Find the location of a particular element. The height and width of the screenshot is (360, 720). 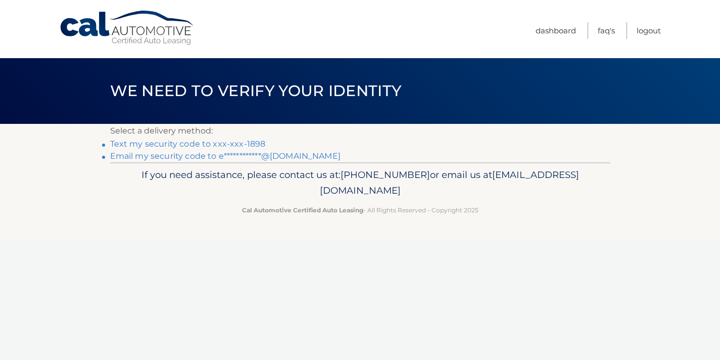

p: Select a delivery method: is located at coordinates (360, 131).